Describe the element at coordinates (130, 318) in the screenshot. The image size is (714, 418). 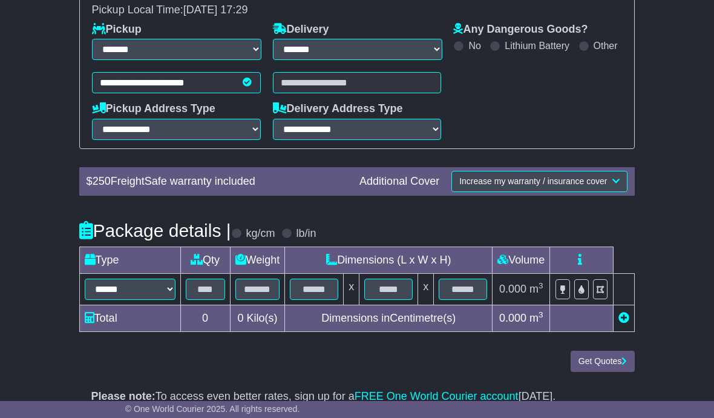
I see `td: Total` at that location.